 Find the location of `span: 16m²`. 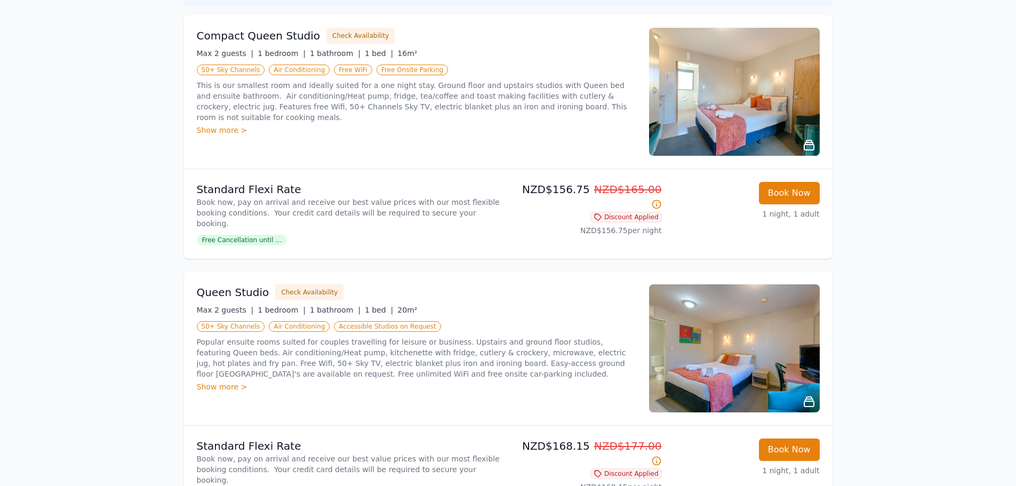

span: 16m² is located at coordinates (407, 53).